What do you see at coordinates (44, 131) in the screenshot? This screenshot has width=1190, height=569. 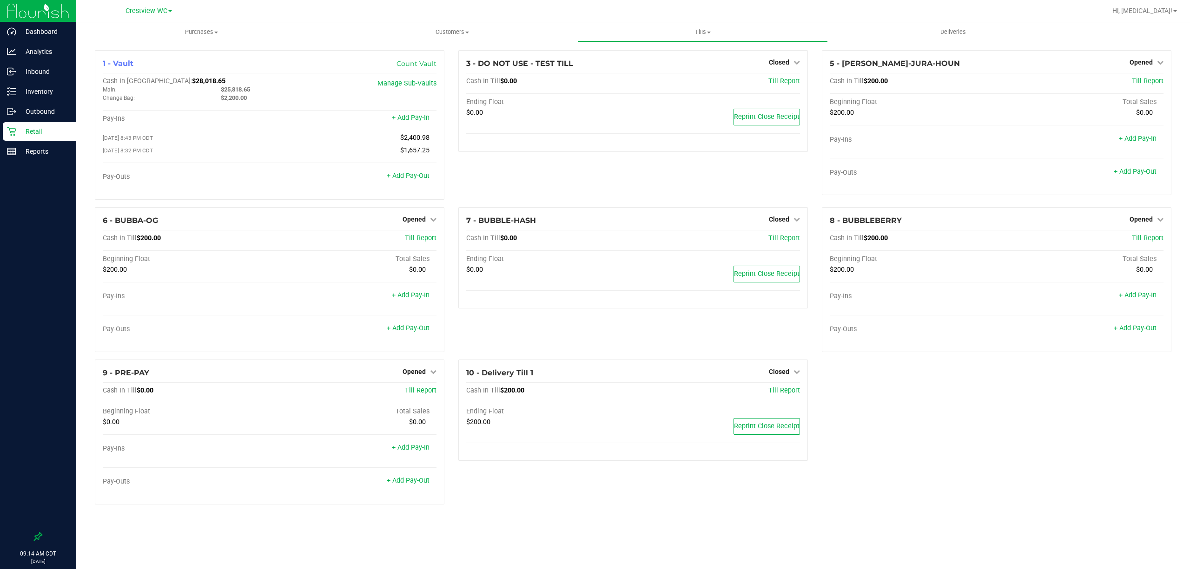 I see `p: Retail` at bounding box center [44, 131].